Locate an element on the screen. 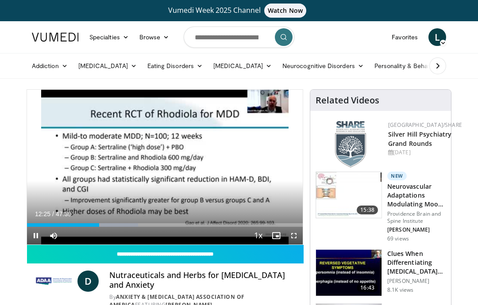 The height and width of the screenshot is (305, 478). span: Watch Now is located at coordinates (285, 11).